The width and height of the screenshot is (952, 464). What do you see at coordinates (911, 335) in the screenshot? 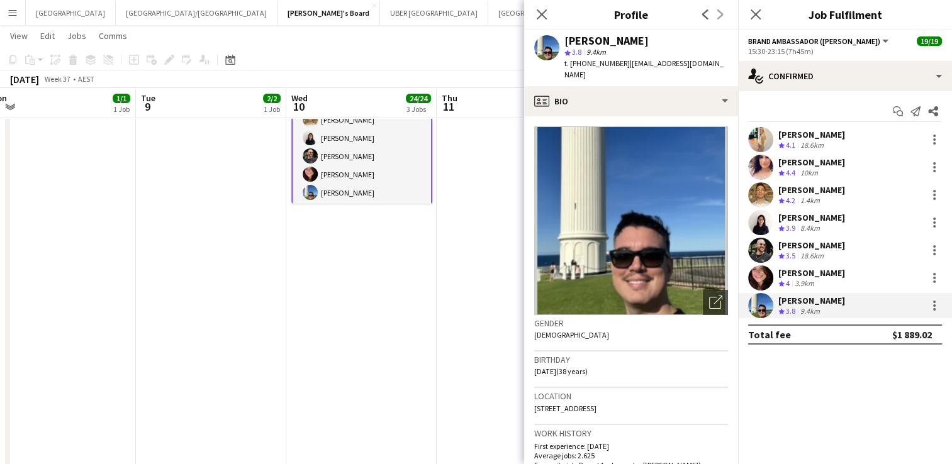
I see `div: $1 889.02` at bounding box center [911, 335].